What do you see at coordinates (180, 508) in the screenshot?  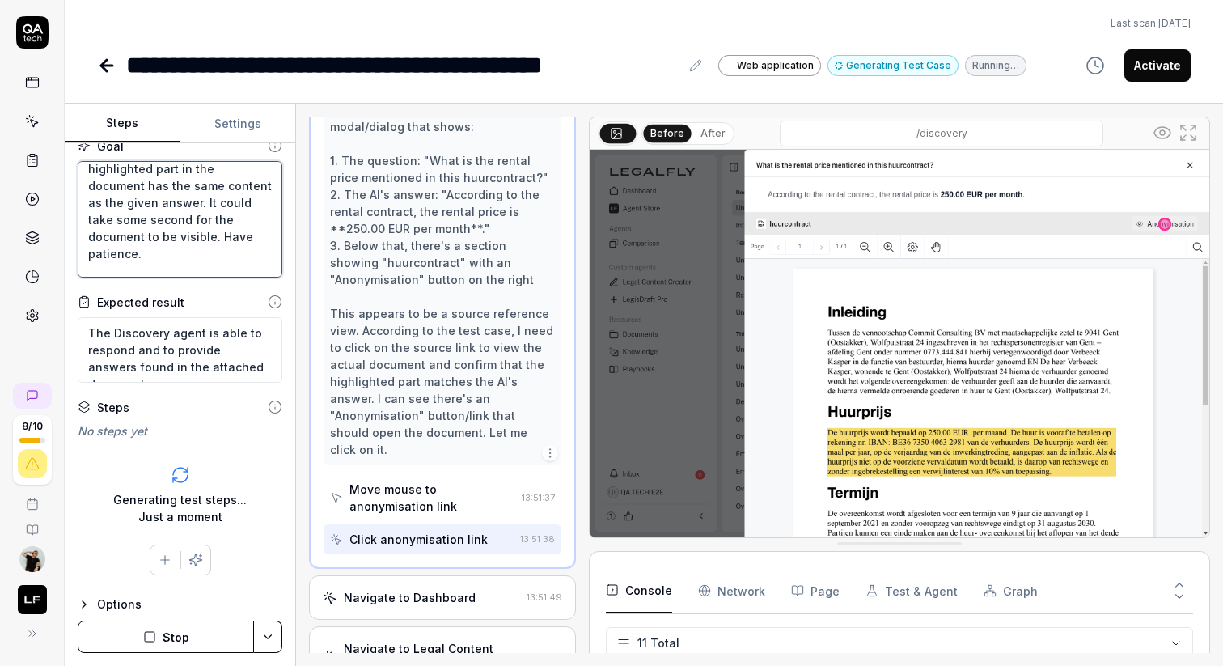 I see `div: Generating test steps... Just a moment` at bounding box center [180, 508].